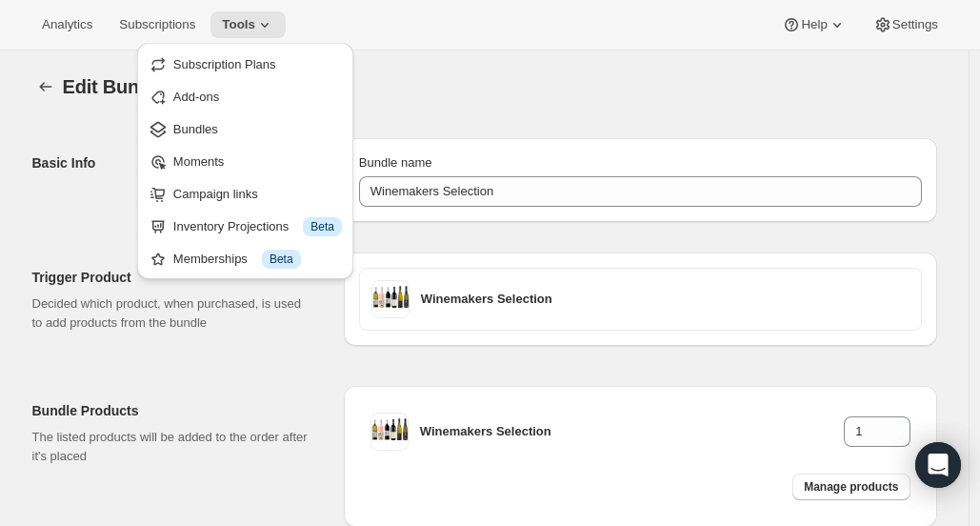 This screenshot has height=526, width=980. Describe the element at coordinates (172, 313) in the screenshot. I see `p: Decided which product, when purchased, is used to add products from the bundle` at that location.